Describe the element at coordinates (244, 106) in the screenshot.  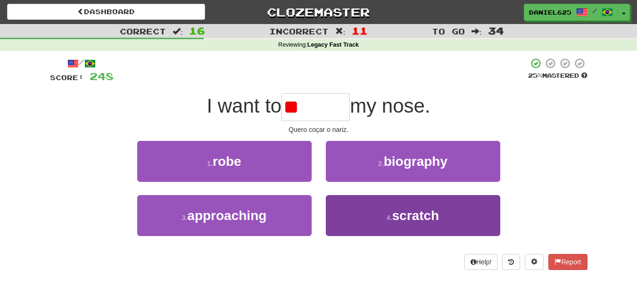
I see `span: I want to` at that location.